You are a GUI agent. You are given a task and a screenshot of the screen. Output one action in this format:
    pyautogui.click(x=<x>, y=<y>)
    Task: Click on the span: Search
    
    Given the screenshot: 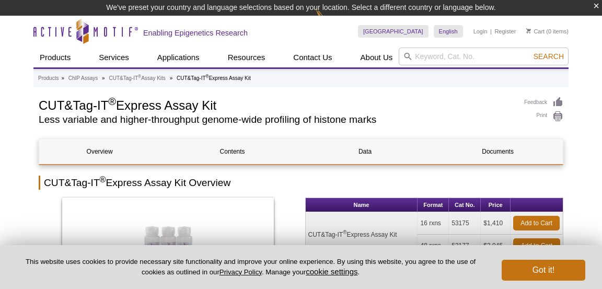 What is the action you would take?
    pyautogui.click(x=548, y=56)
    